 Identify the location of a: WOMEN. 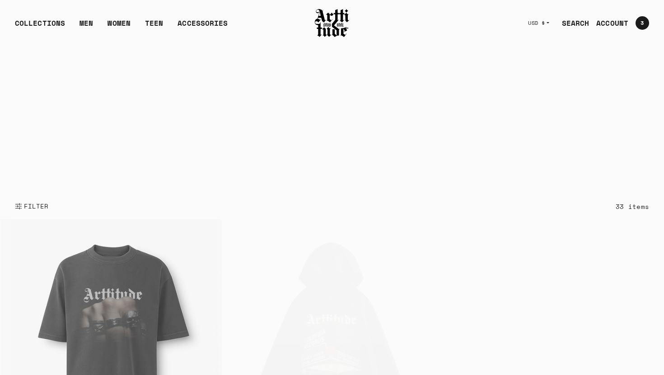
(119, 27).